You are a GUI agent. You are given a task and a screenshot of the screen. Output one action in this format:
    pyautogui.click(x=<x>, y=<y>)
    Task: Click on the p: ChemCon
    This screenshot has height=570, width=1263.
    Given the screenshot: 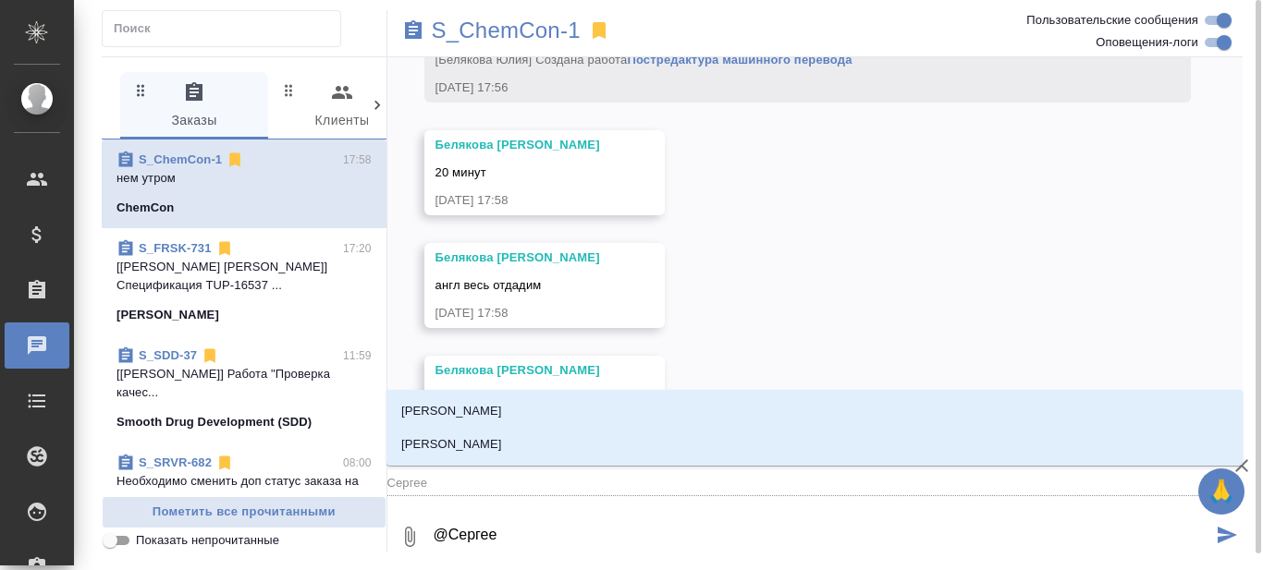 What is the action you would take?
    pyautogui.click(x=145, y=208)
    